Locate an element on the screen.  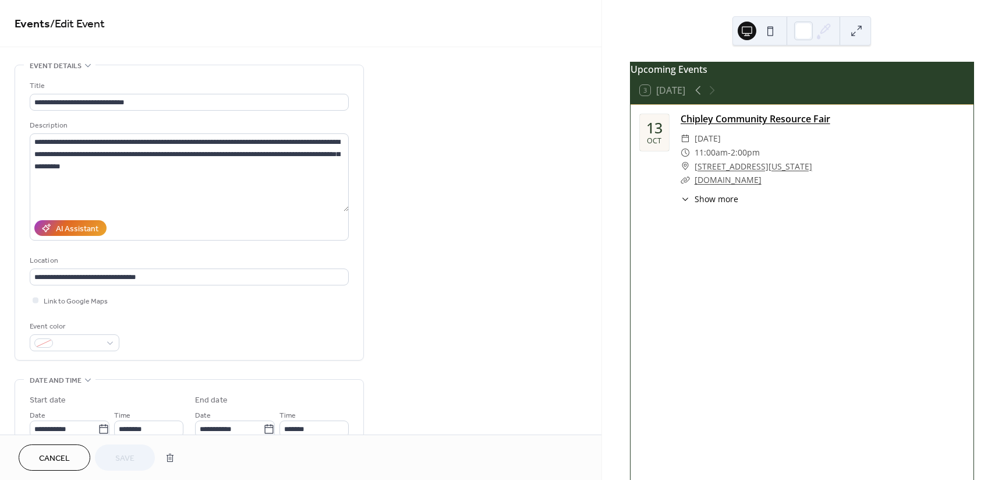
span: Date and time is located at coordinates (55, 380).